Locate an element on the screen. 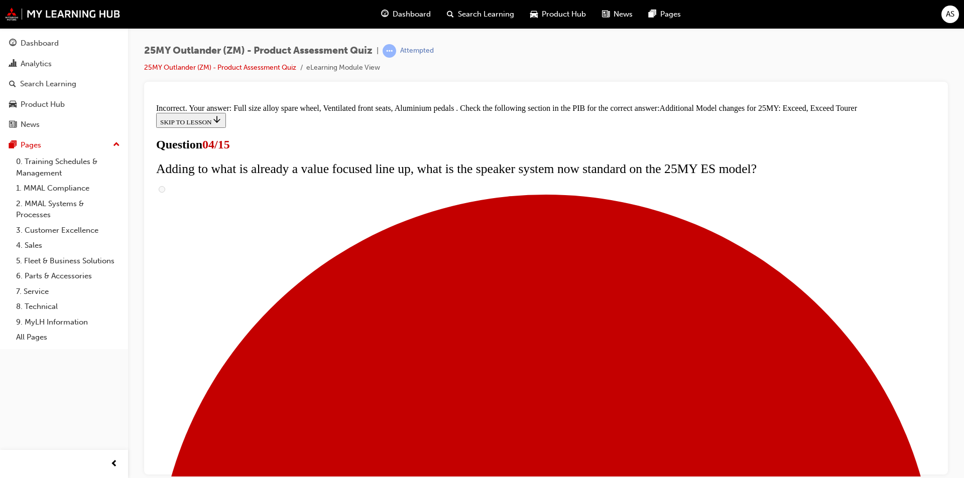 Image resolution: width=964 pixels, height=478 pixels. a: 1. MMAL Compliance is located at coordinates (68, 188).